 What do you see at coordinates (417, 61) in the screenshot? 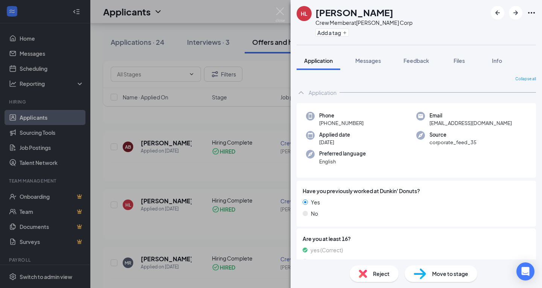
I see `span: Feedback` at bounding box center [417, 61].